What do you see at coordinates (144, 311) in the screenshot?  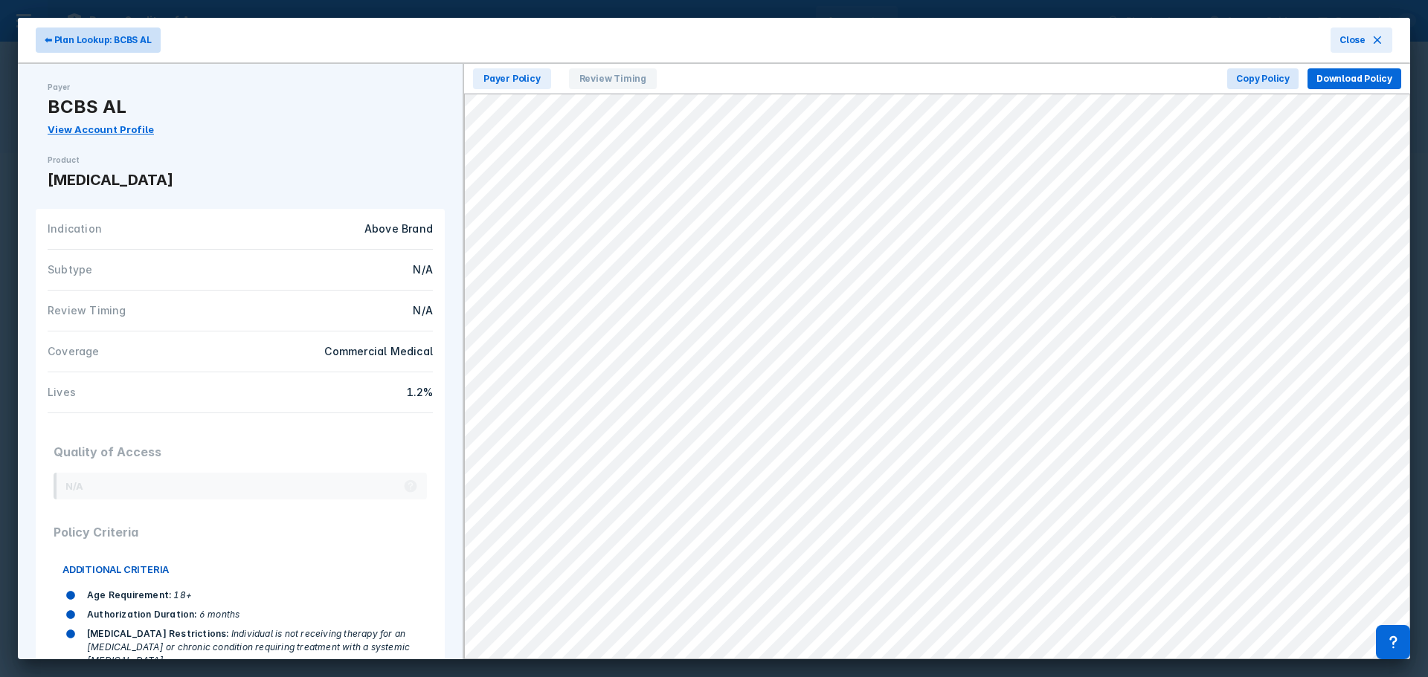 I see `div: Review Timing` at bounding box center [144, 311].